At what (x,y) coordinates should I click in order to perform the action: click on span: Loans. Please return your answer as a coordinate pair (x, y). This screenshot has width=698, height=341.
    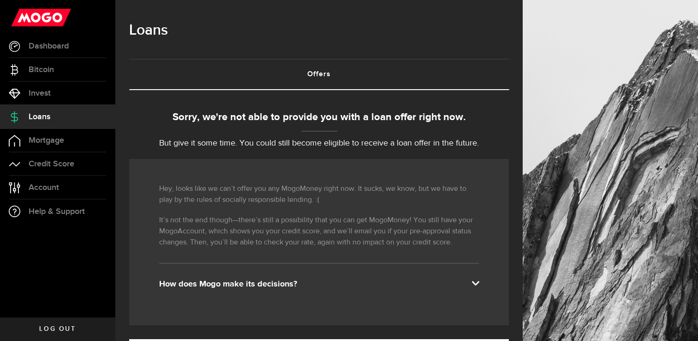
    Looking at the image, I should click on (39, 117).